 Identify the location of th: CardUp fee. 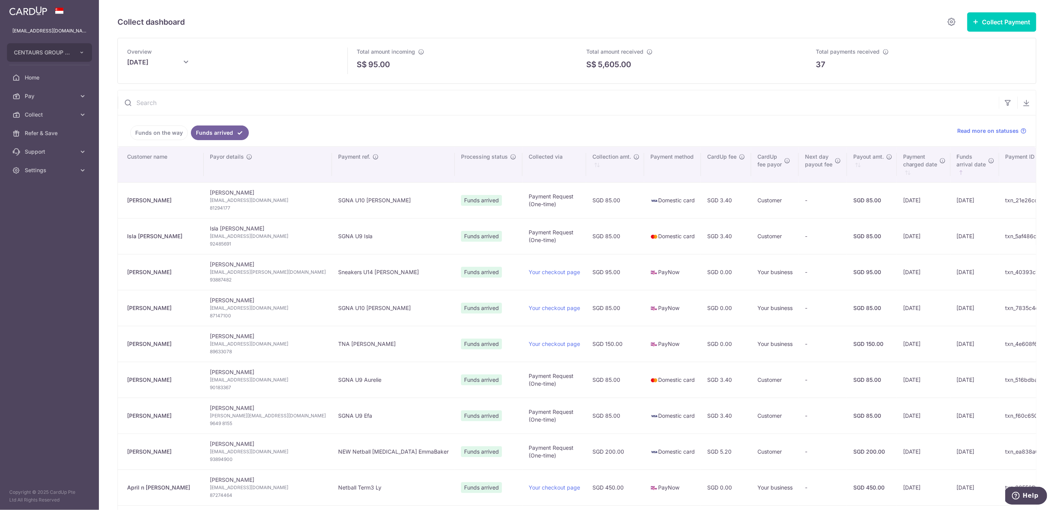
(726, 165).